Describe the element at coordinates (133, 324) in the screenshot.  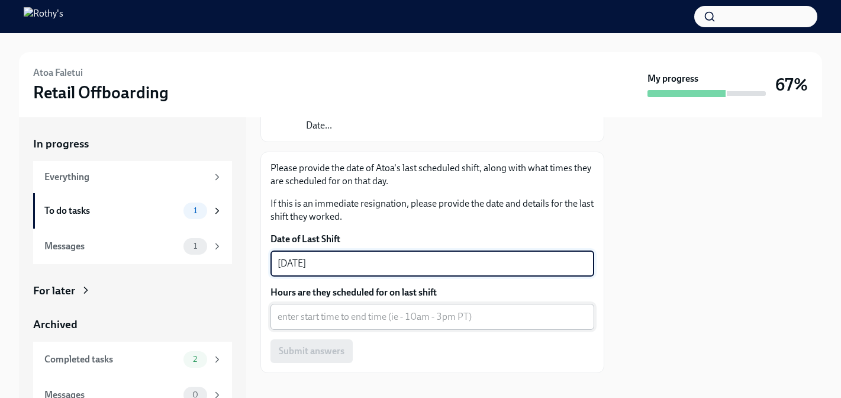
I see `a: Archived` at that location.